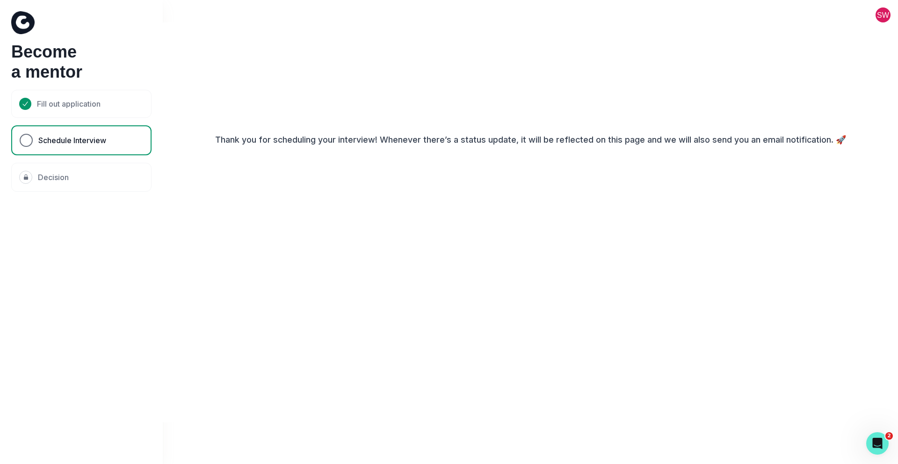 The image size is (898, 464). I want to click on img: Curious Cardinals Logo, so click(23, 22).